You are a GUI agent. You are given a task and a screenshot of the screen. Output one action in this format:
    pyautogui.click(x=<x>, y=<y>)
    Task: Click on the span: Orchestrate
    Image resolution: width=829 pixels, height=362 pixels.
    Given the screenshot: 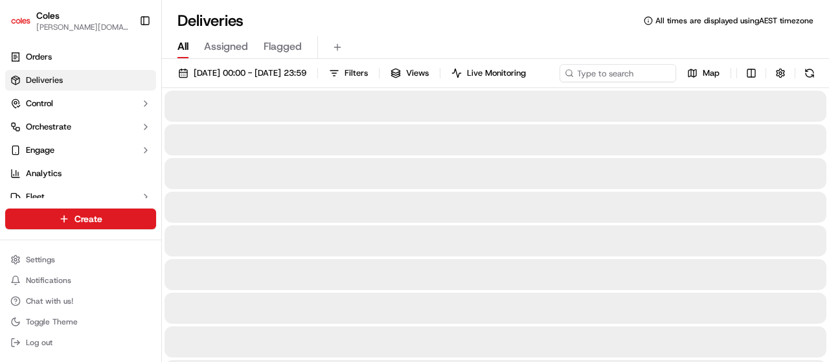 What is the action you would take?
    pyautogui.click(x=49, y=127)
    